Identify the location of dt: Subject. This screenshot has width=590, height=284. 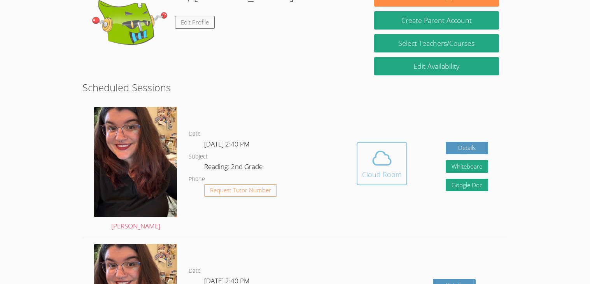
(198, 157).